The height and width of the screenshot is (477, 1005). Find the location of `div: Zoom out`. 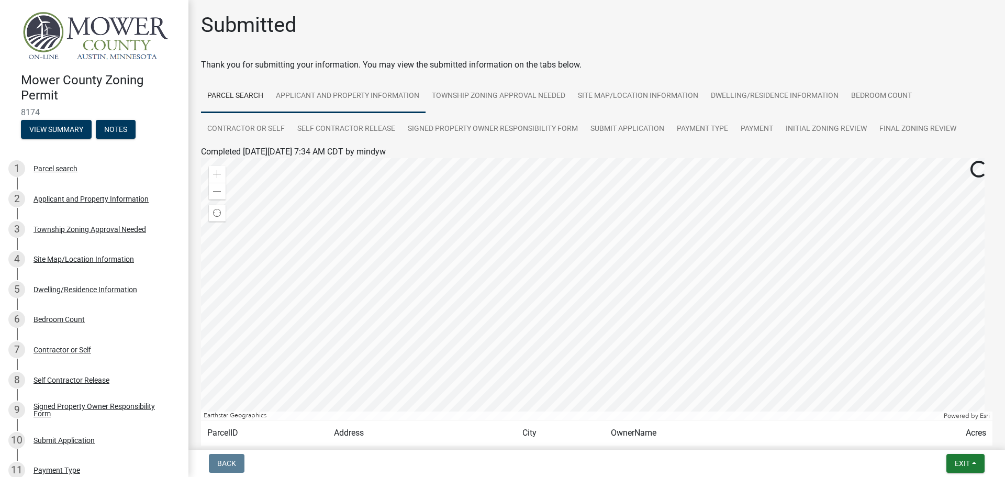

div: Zoom out is located at coordinates (217, 191).